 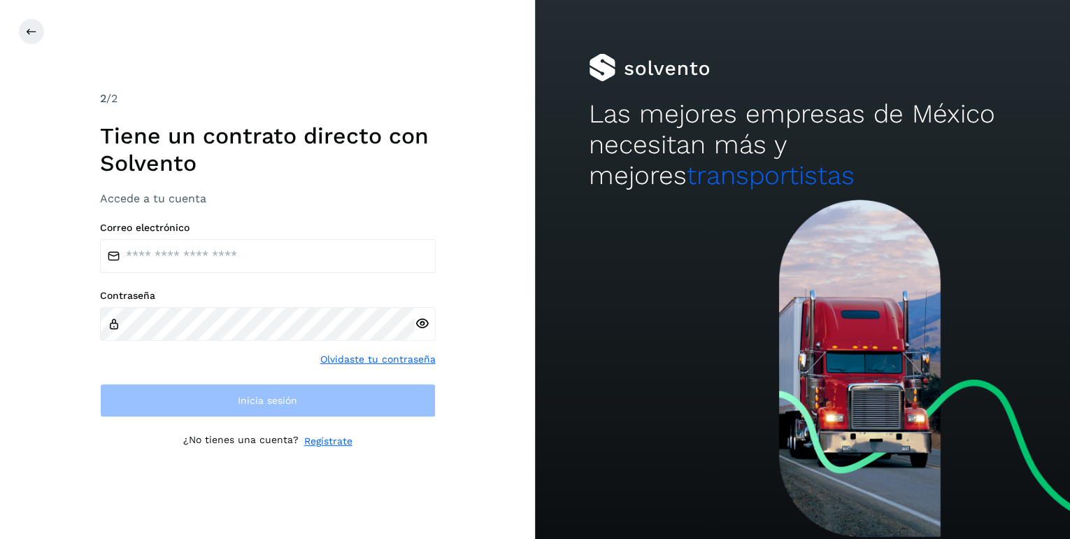 What do you see at coordinates (241, 441) in the screenshot?
I see `p: ¿No tienes una cuenta?` at bounding box center [241, 441].